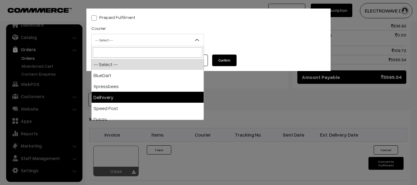 The height and width of the screenshot is (185, 417). I want to click on label: Courier, so click(99, 28).